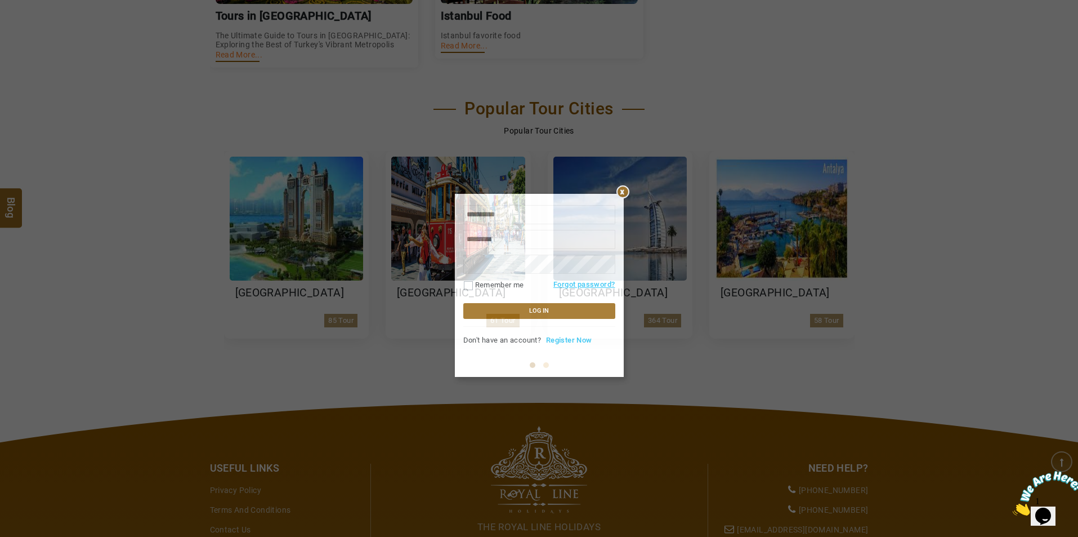  What do you see at coordinates (540, 311) in the screenshot?
I see `a: LOG IN` at bounding box center [540, 311].